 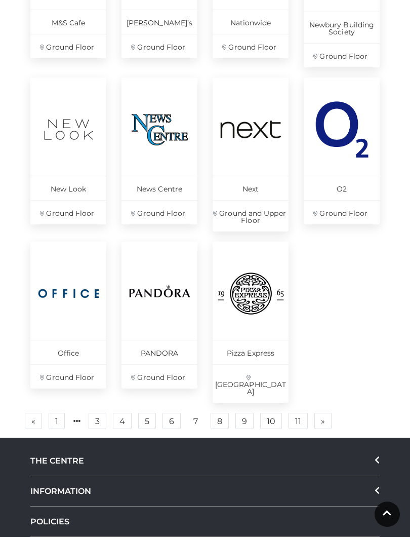 I want to click on a: POLICIES, so click(x=205, y=521).